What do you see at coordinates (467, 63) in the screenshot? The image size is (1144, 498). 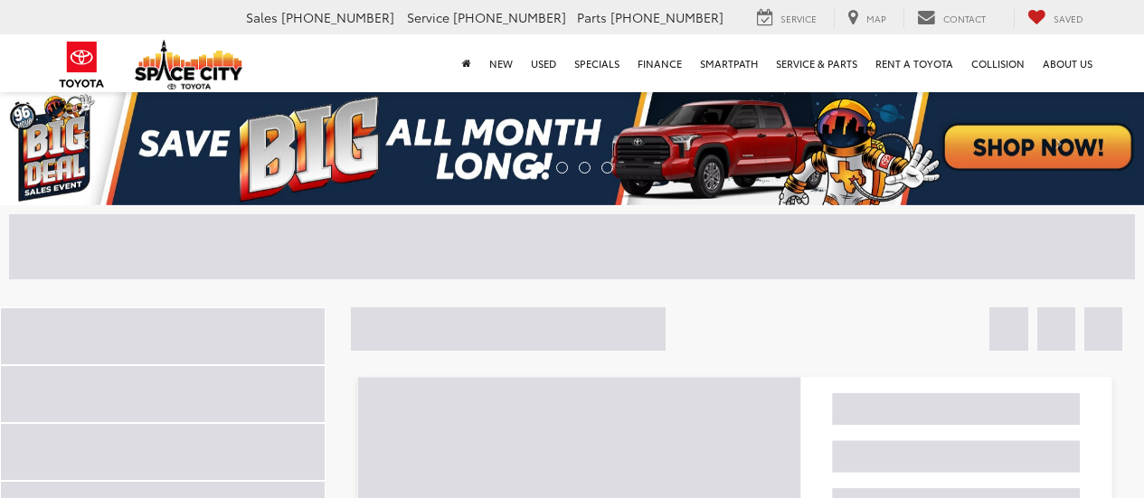 I see `a: Home` at bounding box center [467, 63].